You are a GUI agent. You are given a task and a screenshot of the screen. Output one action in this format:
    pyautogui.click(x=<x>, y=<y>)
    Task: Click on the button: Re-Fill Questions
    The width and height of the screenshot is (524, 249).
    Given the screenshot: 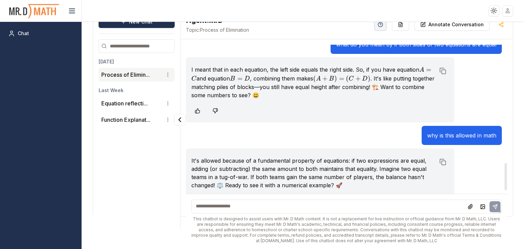 What is the action you would take?
    pyautogui.click(x=400, y=25)
    